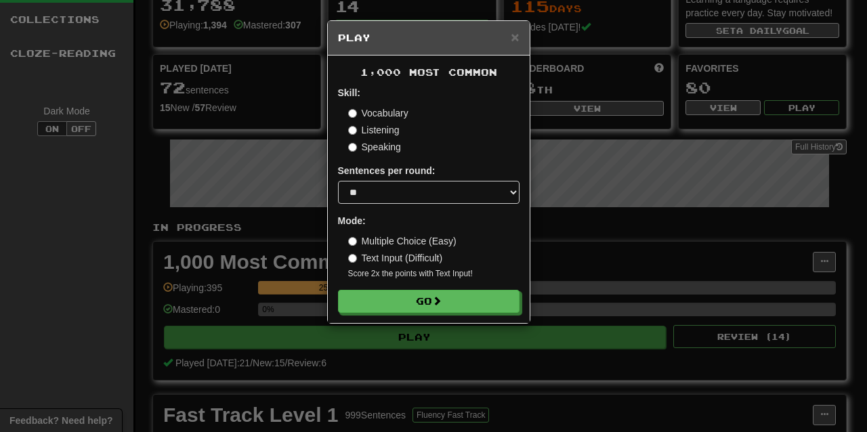 Image resolution: width=867 pixels, height=432 pixels. Describe the element at coordinates (515, 37) in the screenshot. I see `button: Close` at that location.